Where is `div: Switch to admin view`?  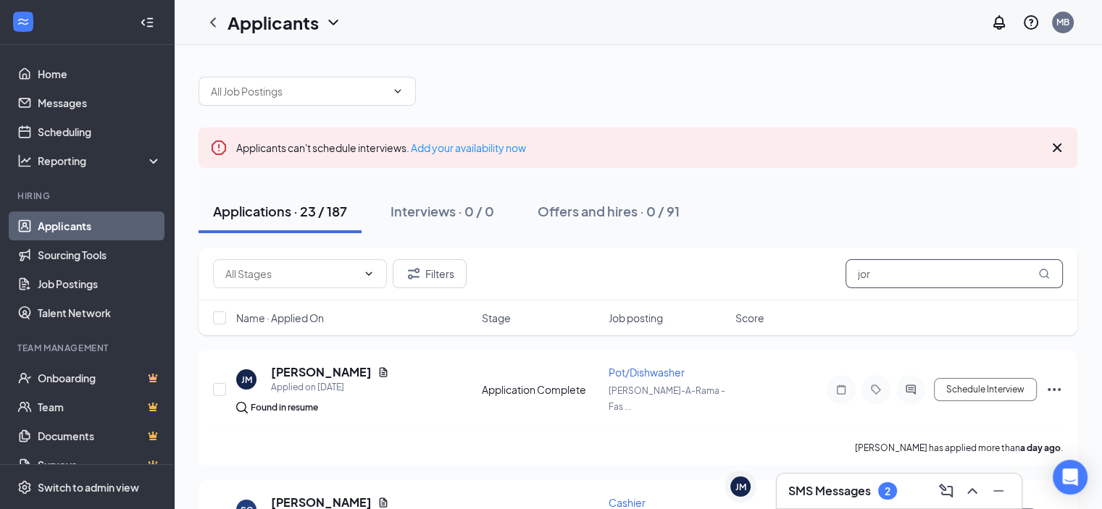
div: Switch to admin view is located at coordinates (88, 488).